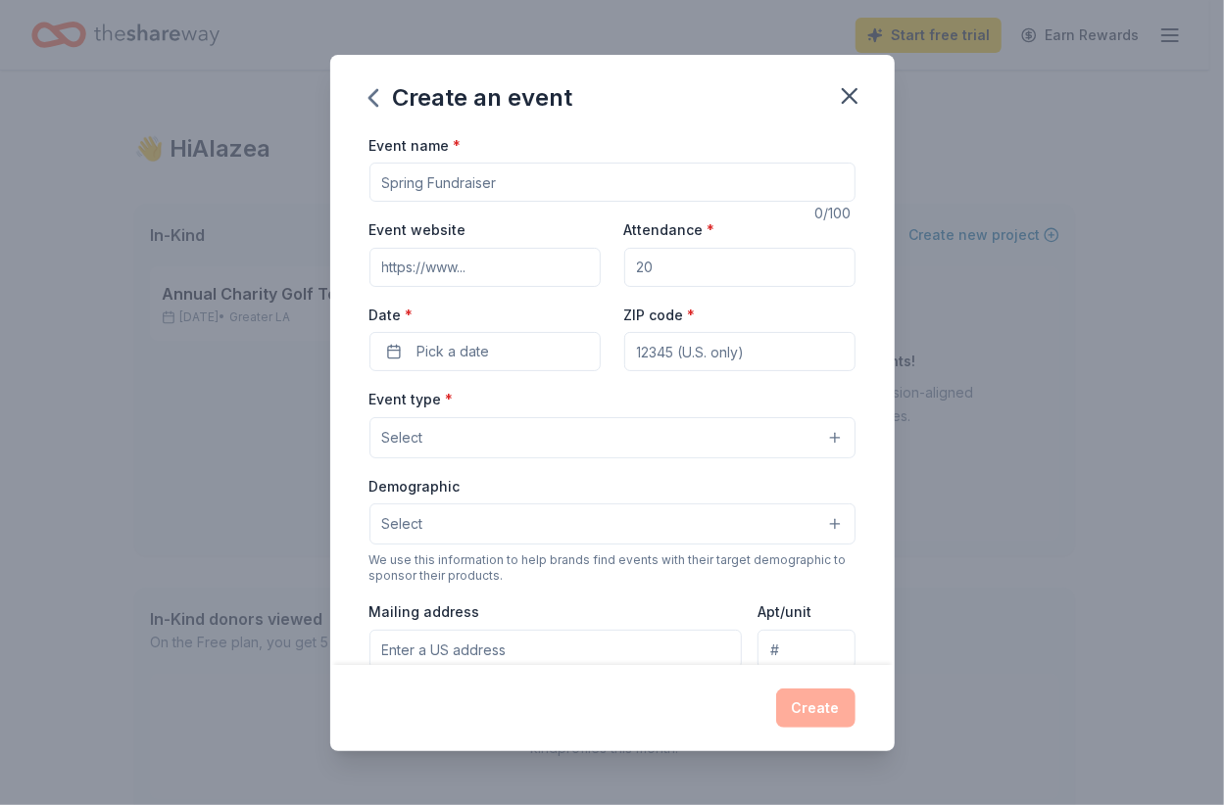 Image resolution: width=1224 pixels, height=805 pixels. I want to click on div: Create an event, so click(471, 98).